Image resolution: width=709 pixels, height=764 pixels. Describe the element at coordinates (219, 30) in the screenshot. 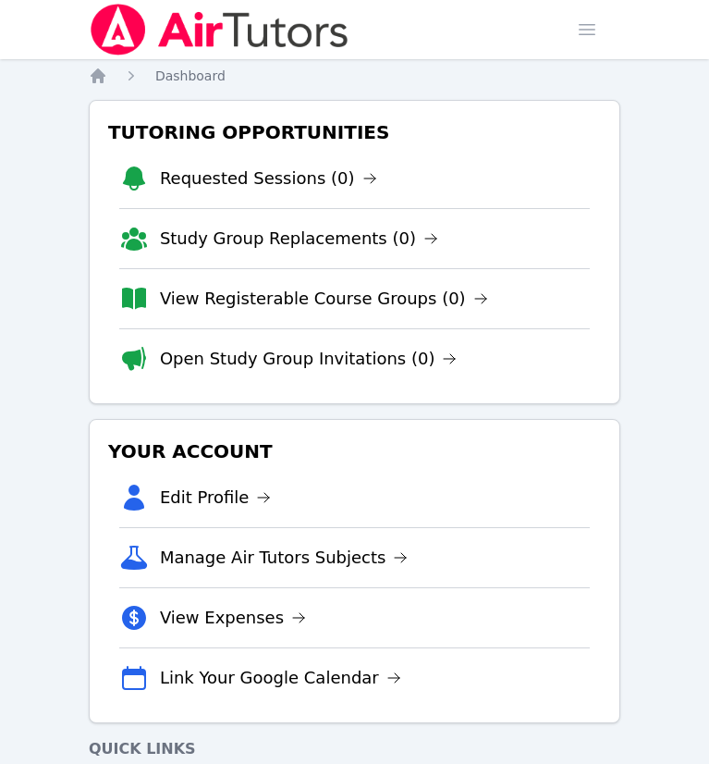

I see `img: Air Tutors` at that location.